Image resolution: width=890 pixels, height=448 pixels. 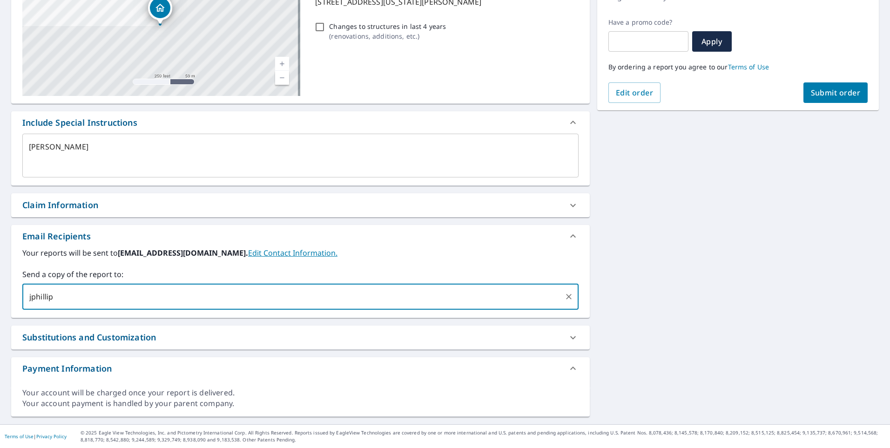 What do you see at coordinates (648, 22) in the screenshot?
I see `label: Have a promo code?` at bounding box center [648, 22].